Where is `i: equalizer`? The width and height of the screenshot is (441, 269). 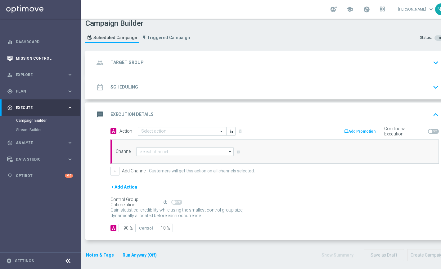
i: equalizer is located at coordinates (10, 42).